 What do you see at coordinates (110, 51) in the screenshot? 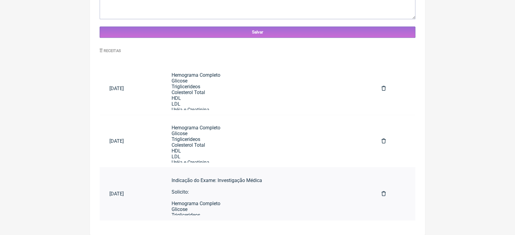
I see `label: Receitas` at bounding box center [110, 51].